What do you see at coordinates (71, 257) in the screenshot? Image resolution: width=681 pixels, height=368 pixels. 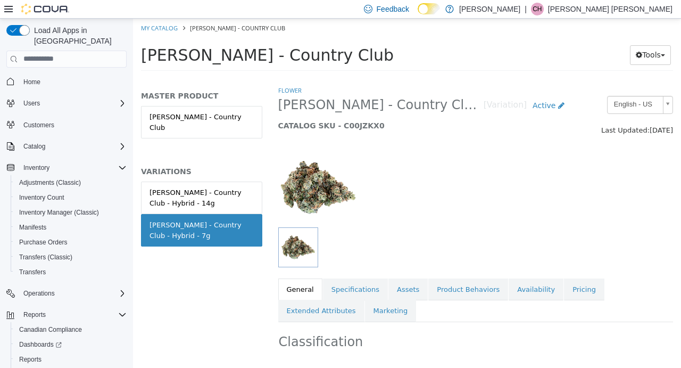 I see `button: Transfers (Classic)` at bounding box center [71, 257].